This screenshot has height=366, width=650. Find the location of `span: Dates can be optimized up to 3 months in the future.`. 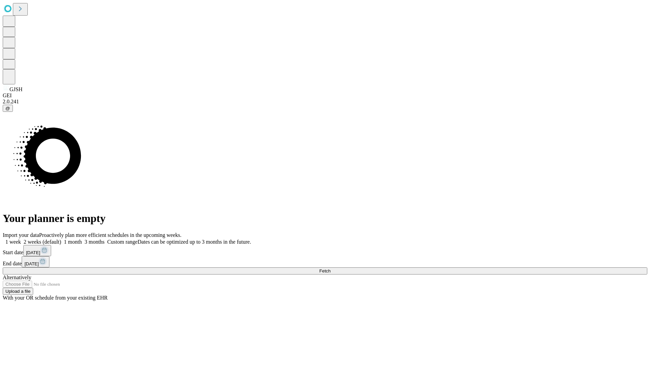

span: Dates can be optimized up to 3 months in the future. is located at coordinates (194, 241).